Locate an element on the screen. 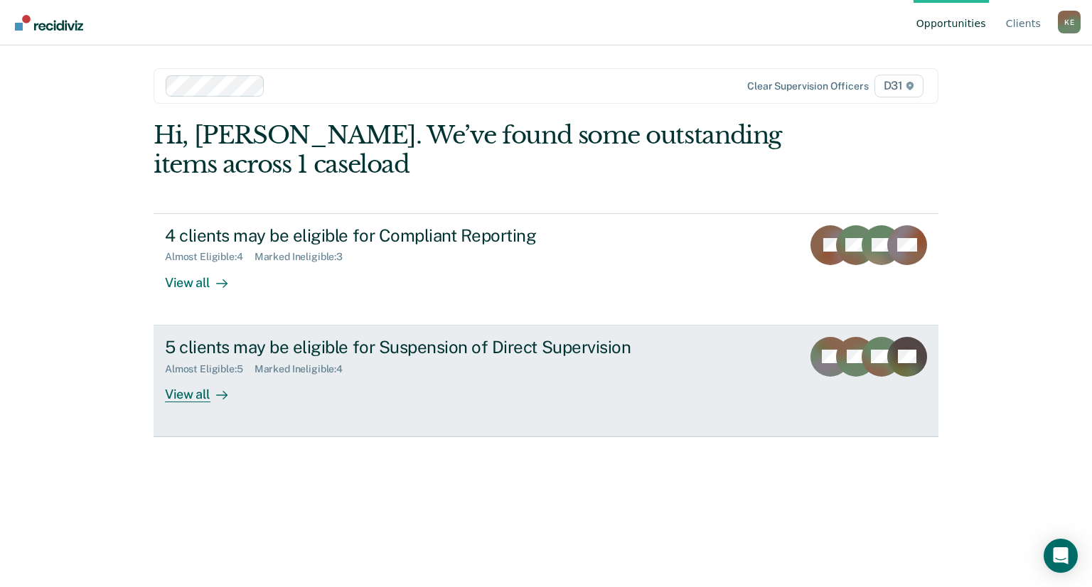 This screenshot has width=1092, height=587. span: D31 is located at coordinates (898, 86).